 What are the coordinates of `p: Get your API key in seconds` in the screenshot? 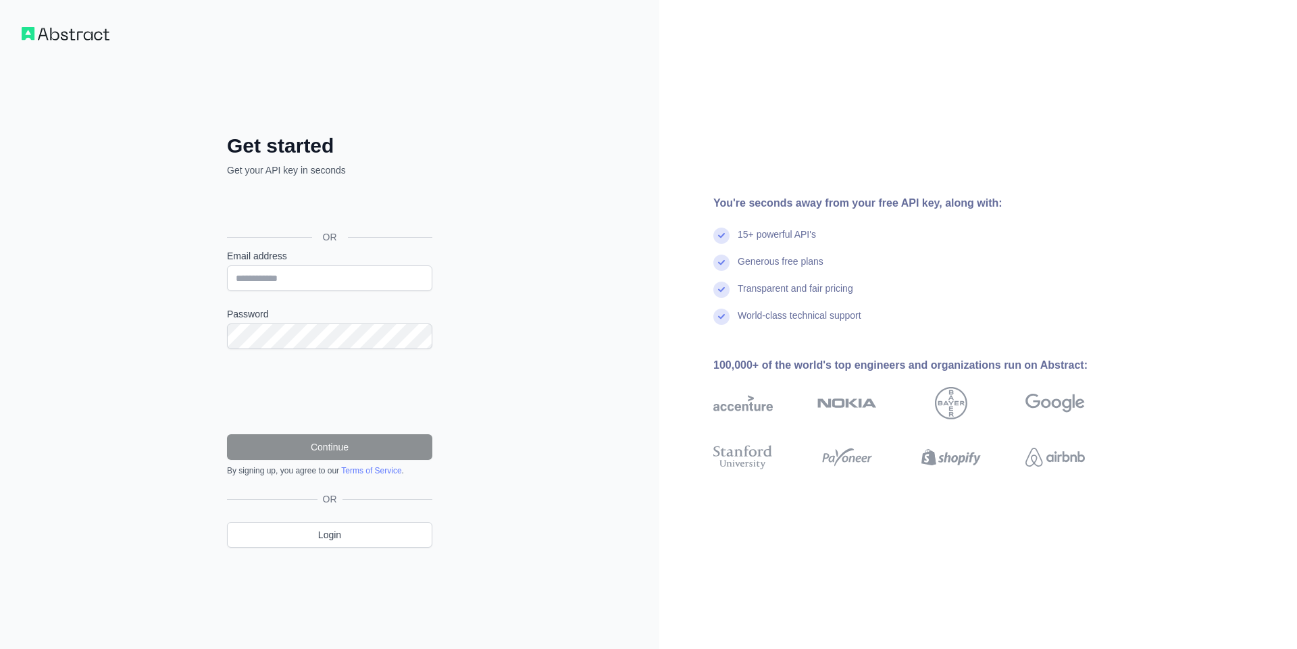 It's located at (330, 170).